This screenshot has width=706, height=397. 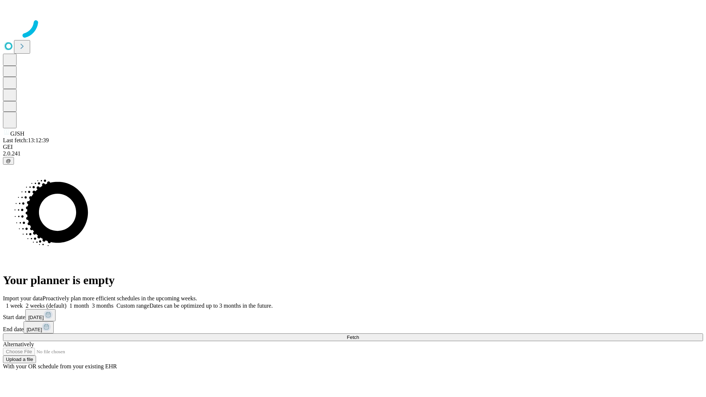 I want to click on span: With your OR schedule from your existing EHR, so click(x=60, y=366).